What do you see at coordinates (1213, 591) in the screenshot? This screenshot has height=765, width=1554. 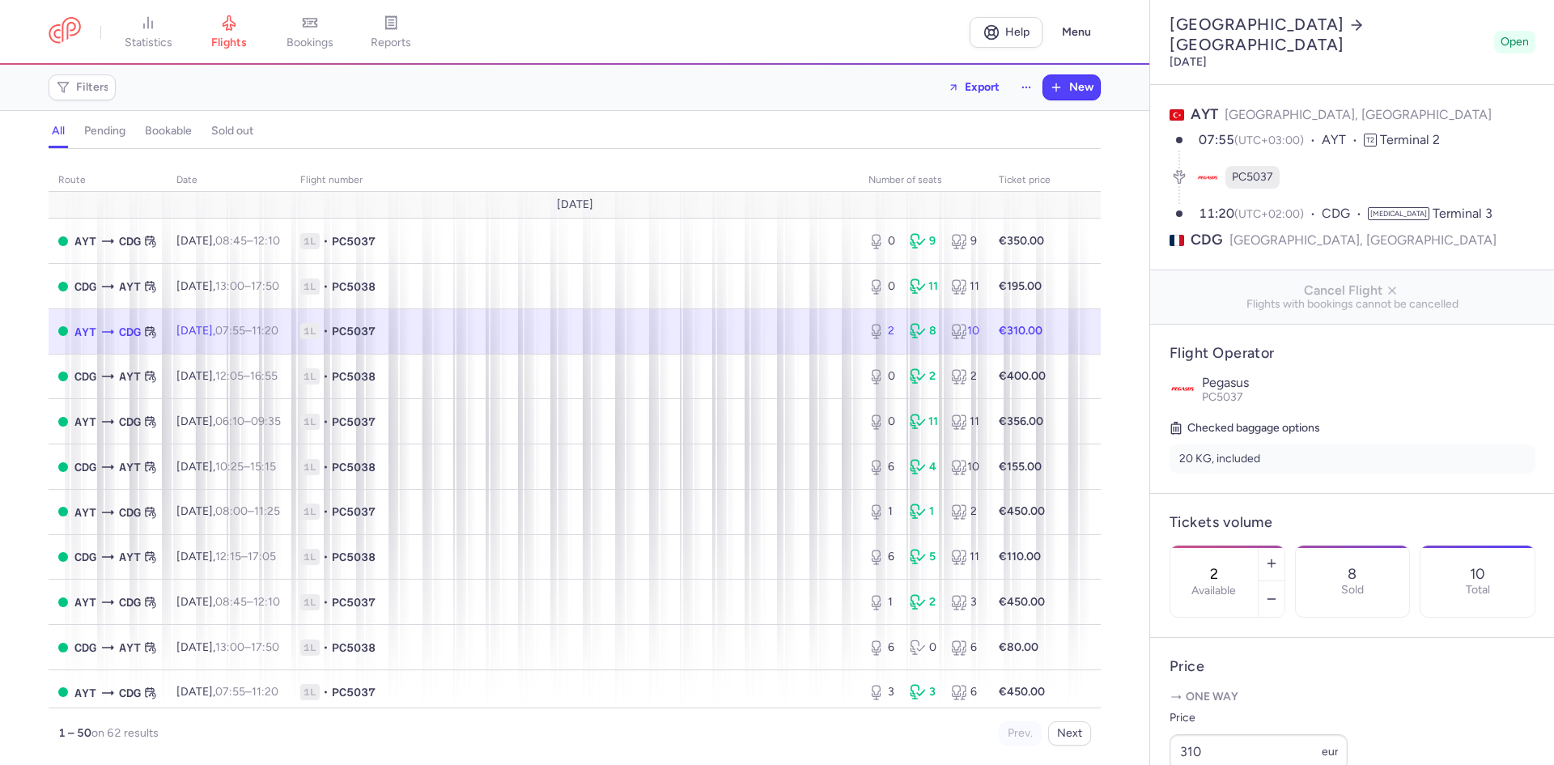 I see `label: Available` at bounding box center [1213, 591].